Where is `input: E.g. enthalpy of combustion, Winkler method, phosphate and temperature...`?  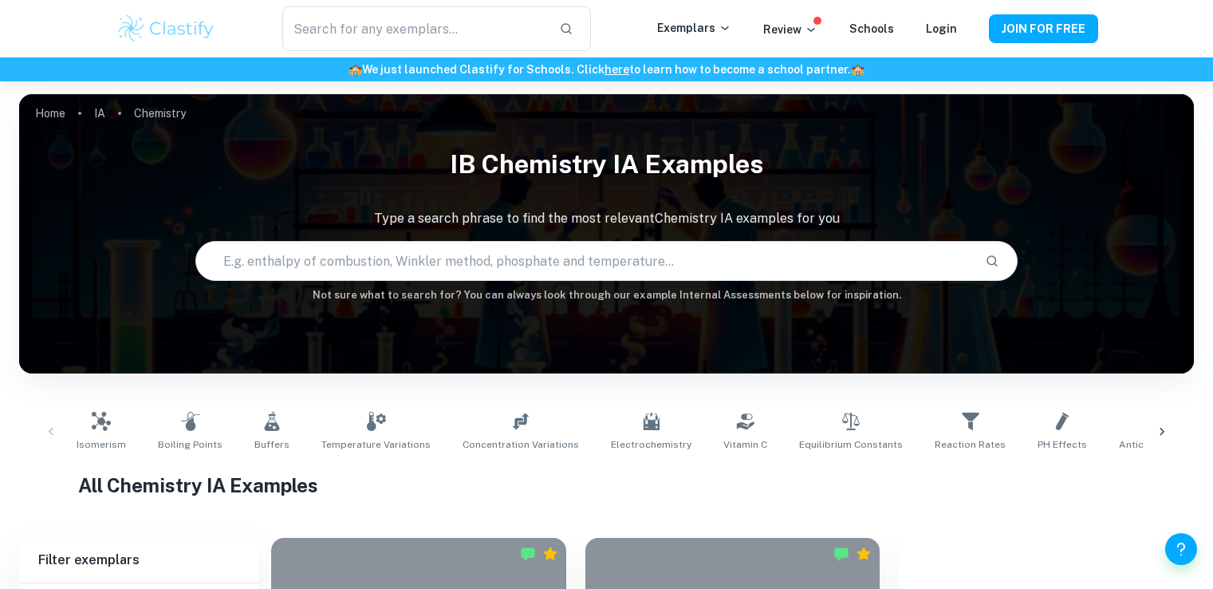
input: E.g. enthalpy of combustion, Winkler method, phosphate and temperature... is located at coordinates (584, 261).